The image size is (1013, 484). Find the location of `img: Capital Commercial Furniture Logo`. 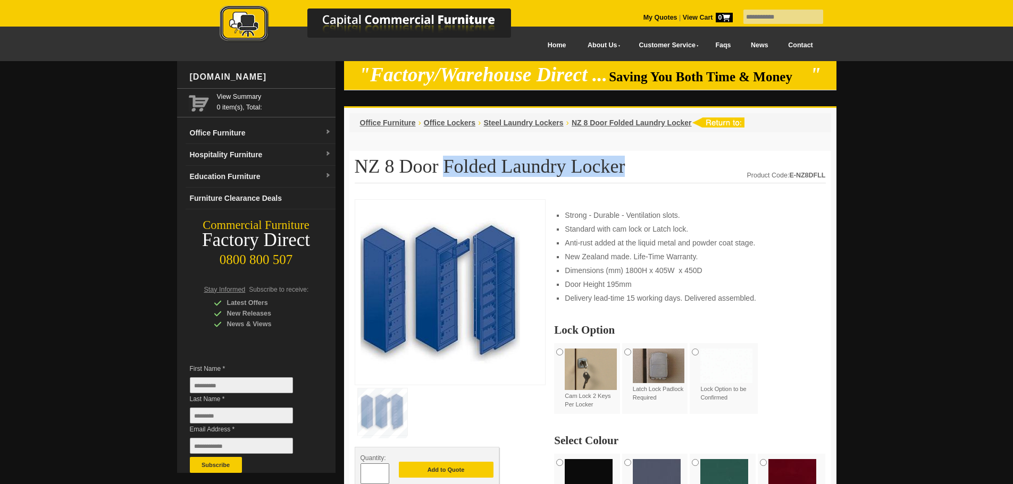

img: Capital Commercial Furniture Logo is located at coordinates (376, 24).